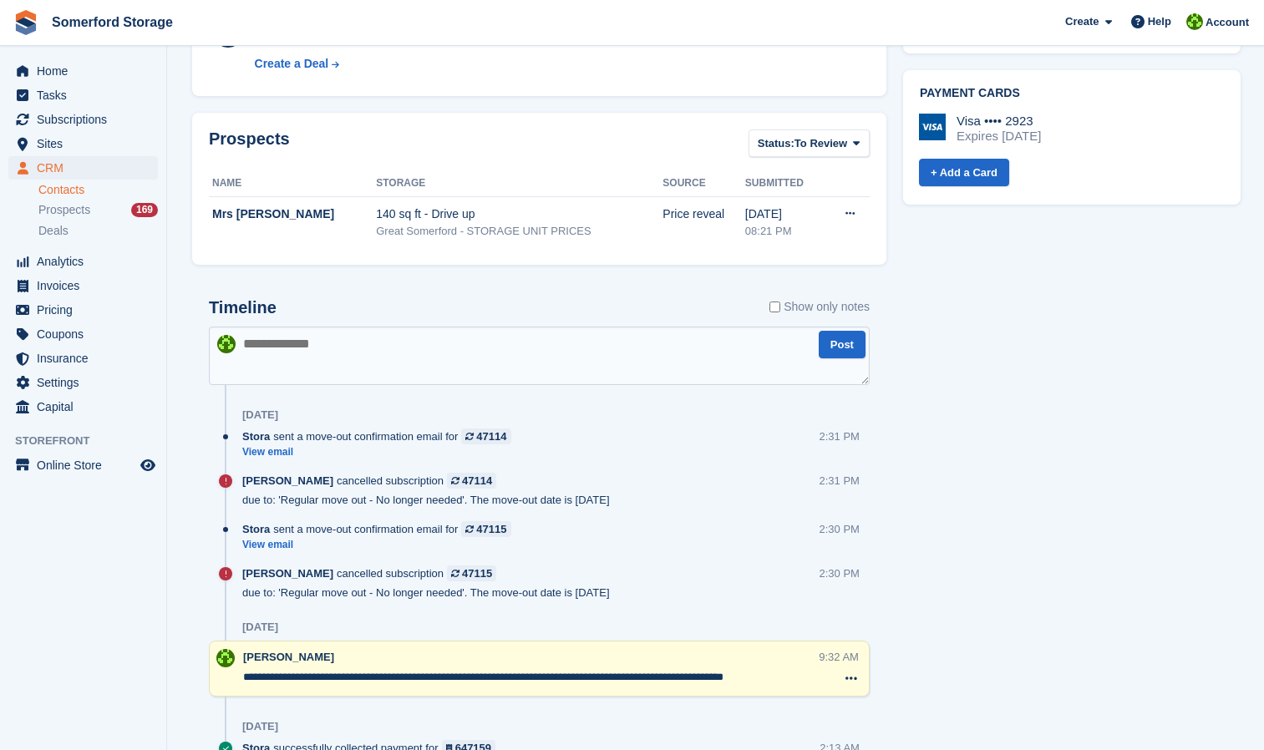  What do you see at coordinates (842, 344) in the screenshot?
I see `button: Post` at bounding box center [842, 344].